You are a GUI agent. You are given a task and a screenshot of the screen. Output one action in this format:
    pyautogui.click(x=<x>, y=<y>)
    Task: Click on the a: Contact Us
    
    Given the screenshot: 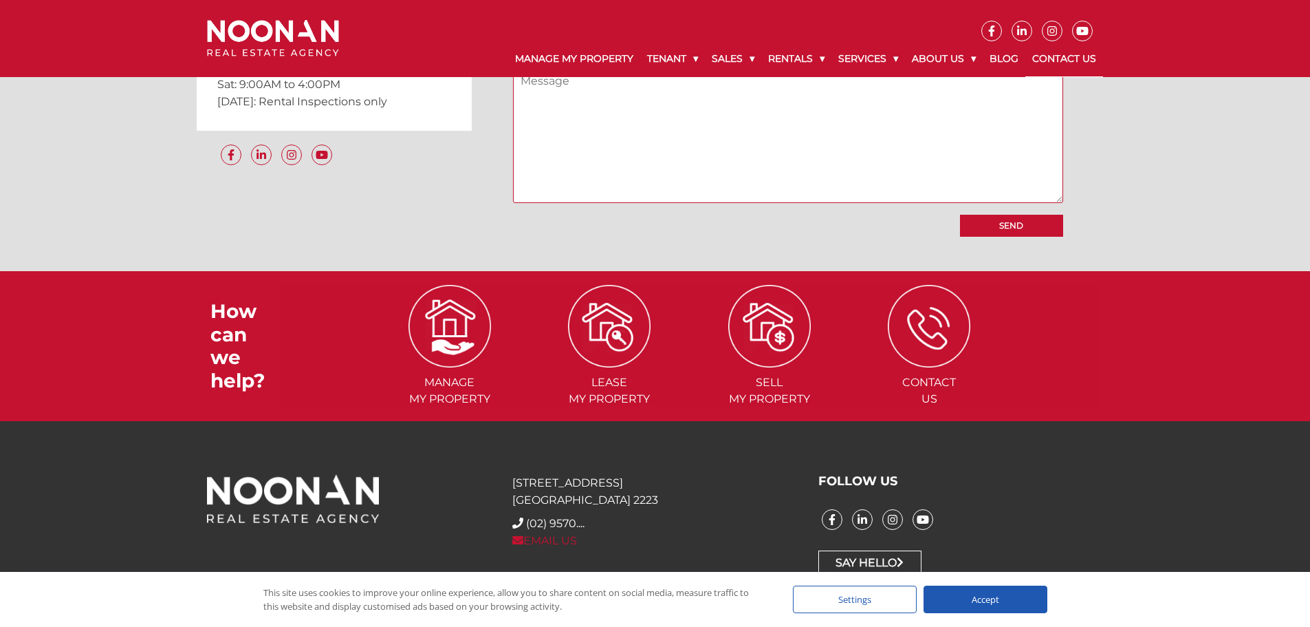 What is the action you would take?
    pyautogui.click(x=1064, y=59)
    